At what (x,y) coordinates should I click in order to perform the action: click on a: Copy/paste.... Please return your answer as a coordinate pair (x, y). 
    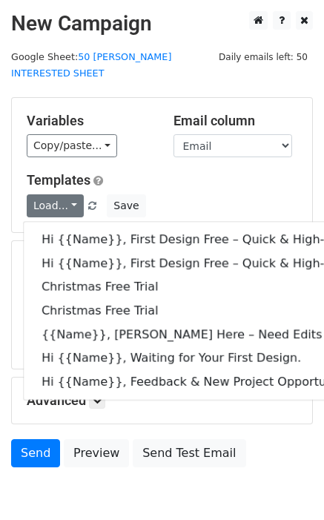
    Looking at the image, I should click on (72, 146).